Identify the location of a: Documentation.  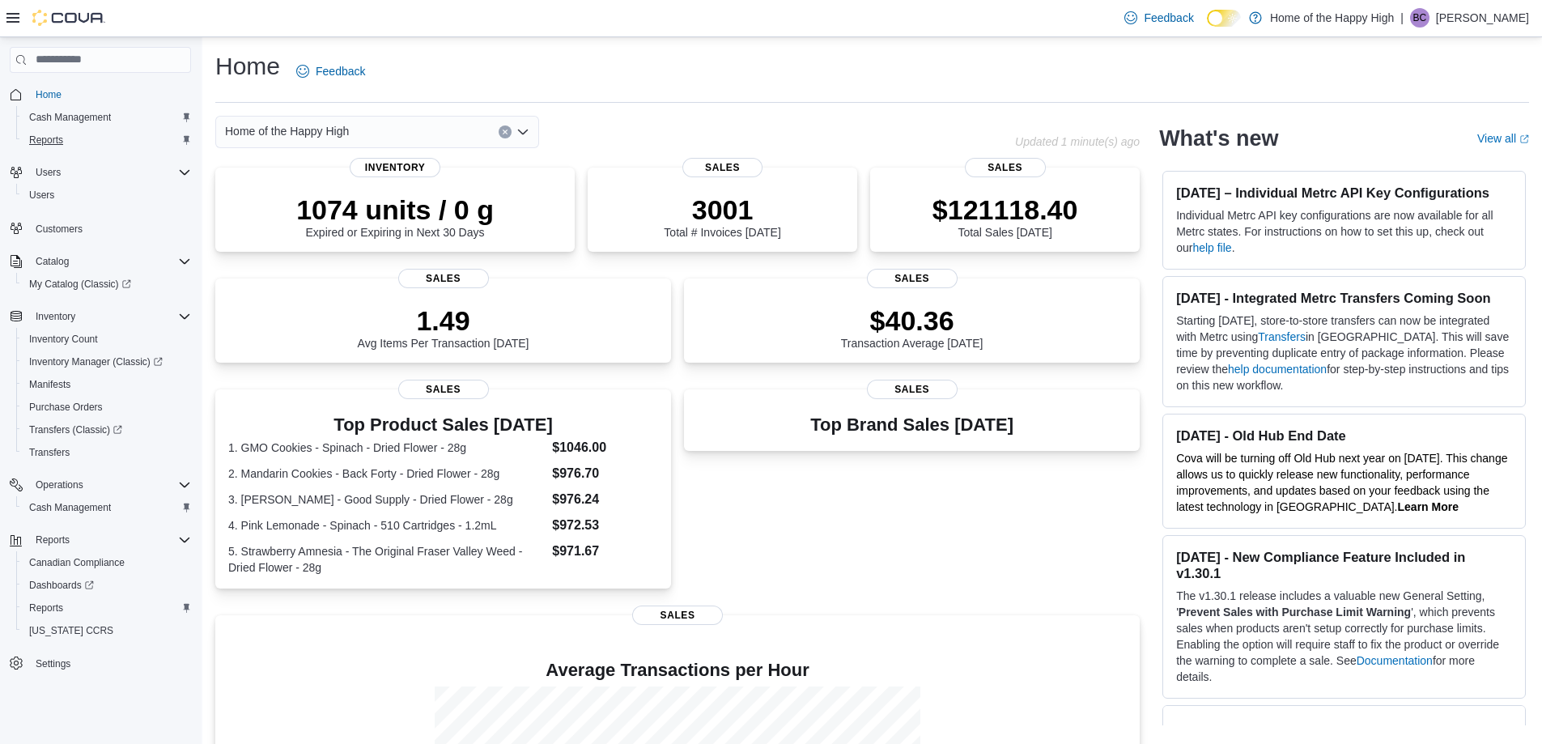
(1395, 661).